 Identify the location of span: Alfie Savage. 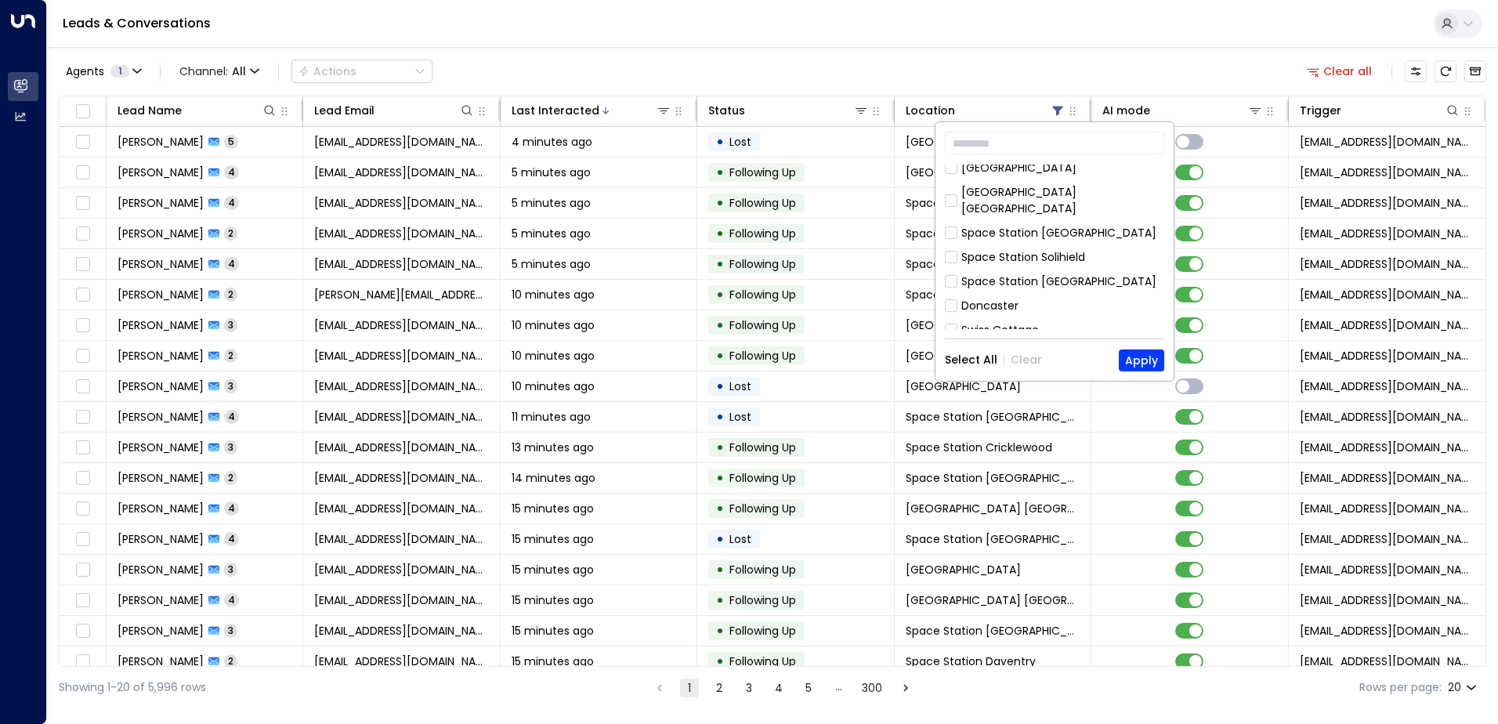
(161, 600).